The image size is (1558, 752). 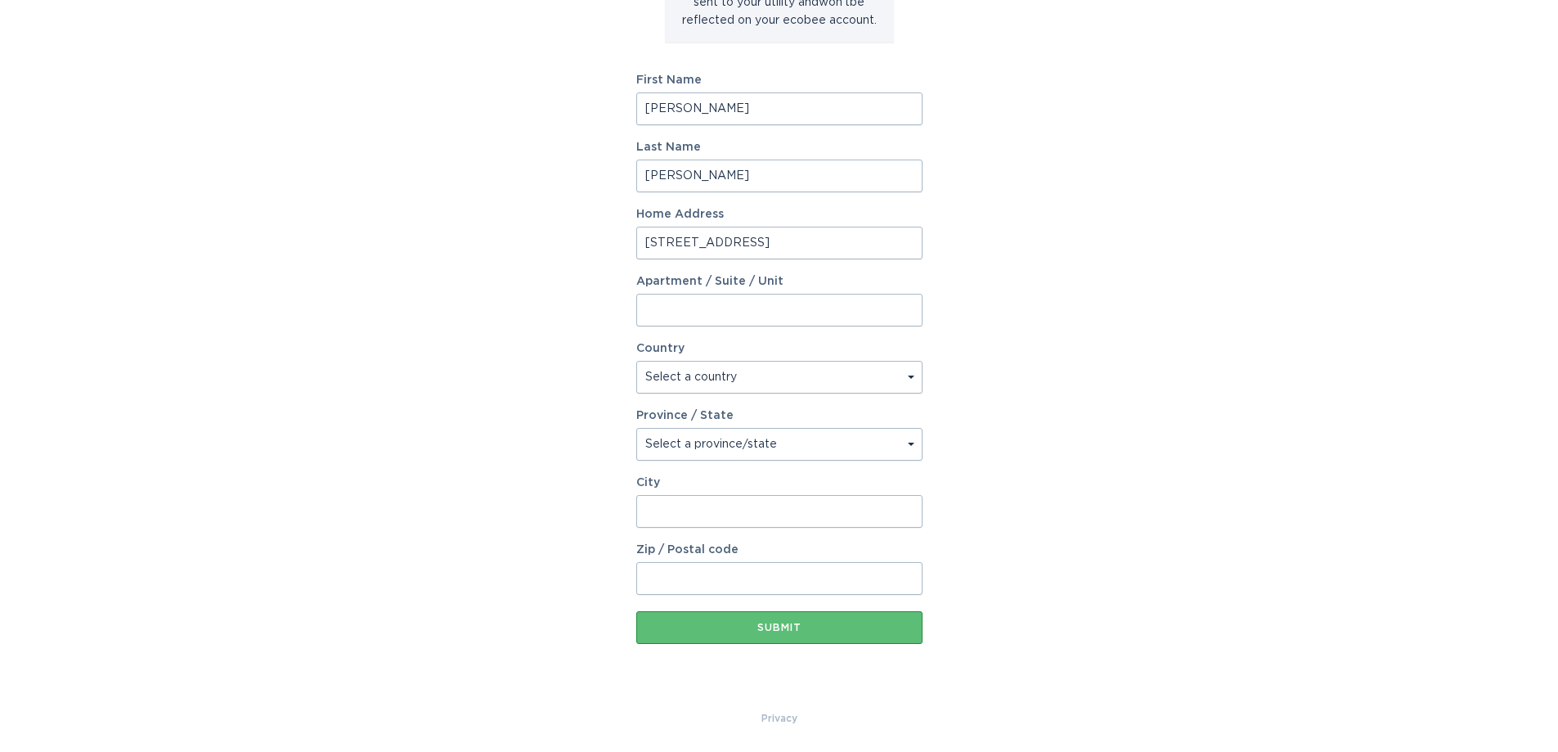 What do you see at coordinates (780, 80) in the screenshot?
I see `label: First Name` at bounding box center [780, 80].